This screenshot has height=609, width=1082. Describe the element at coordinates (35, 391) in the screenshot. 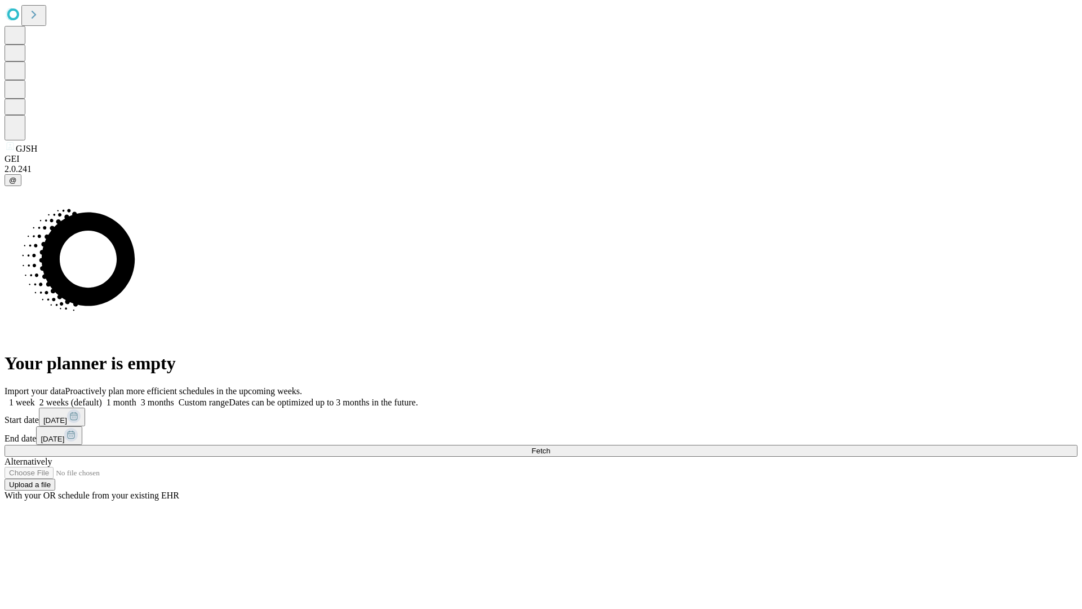

I see `span: Import your data` at that location.